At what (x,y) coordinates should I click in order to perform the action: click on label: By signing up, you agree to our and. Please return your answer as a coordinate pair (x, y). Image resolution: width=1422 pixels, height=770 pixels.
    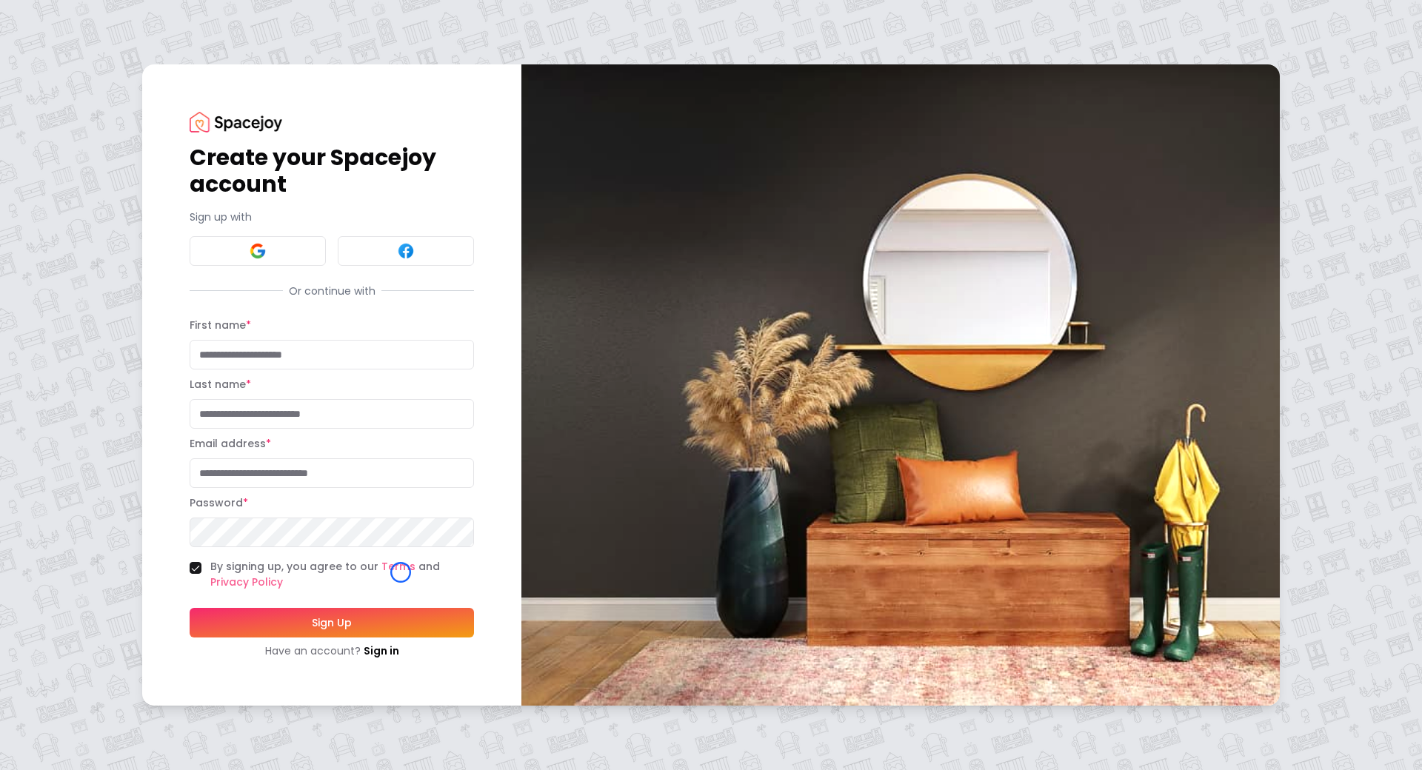
    Looking at the image, I should click on (342, 575).